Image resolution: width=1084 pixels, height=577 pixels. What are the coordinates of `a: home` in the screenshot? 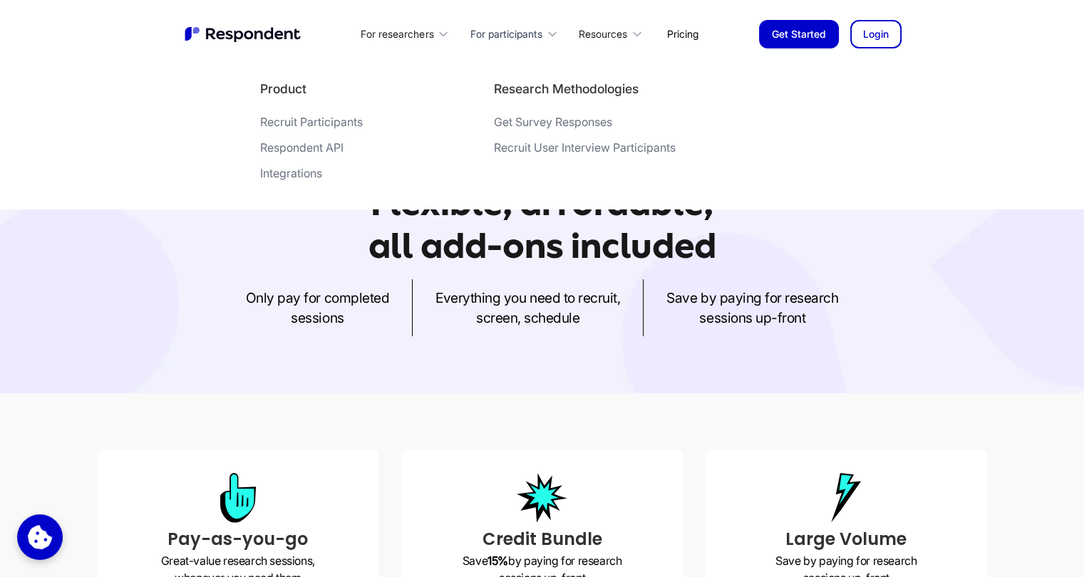 It's located at (244, 34).